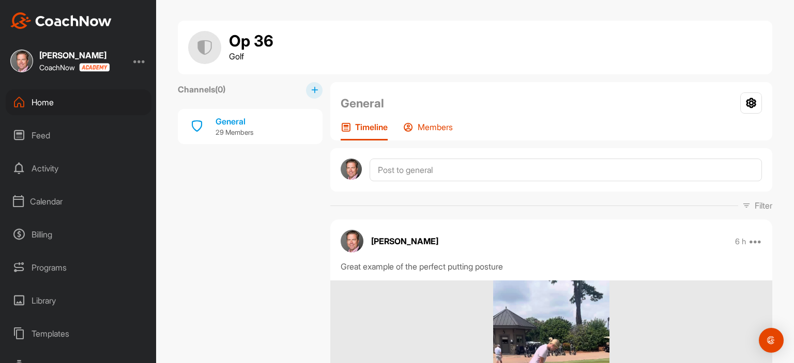 The image size is (794, 363). I want to click on img: CoachNow acadmey, so click(94, 67).